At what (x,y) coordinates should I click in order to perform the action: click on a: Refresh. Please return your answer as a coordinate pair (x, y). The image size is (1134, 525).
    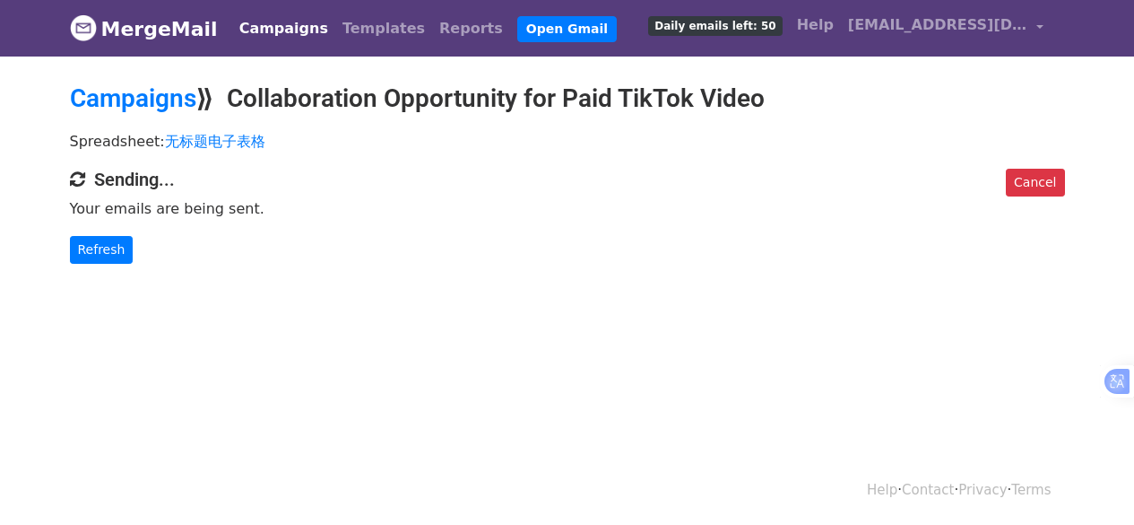
    Looking at the image, I should click on (101, 249).